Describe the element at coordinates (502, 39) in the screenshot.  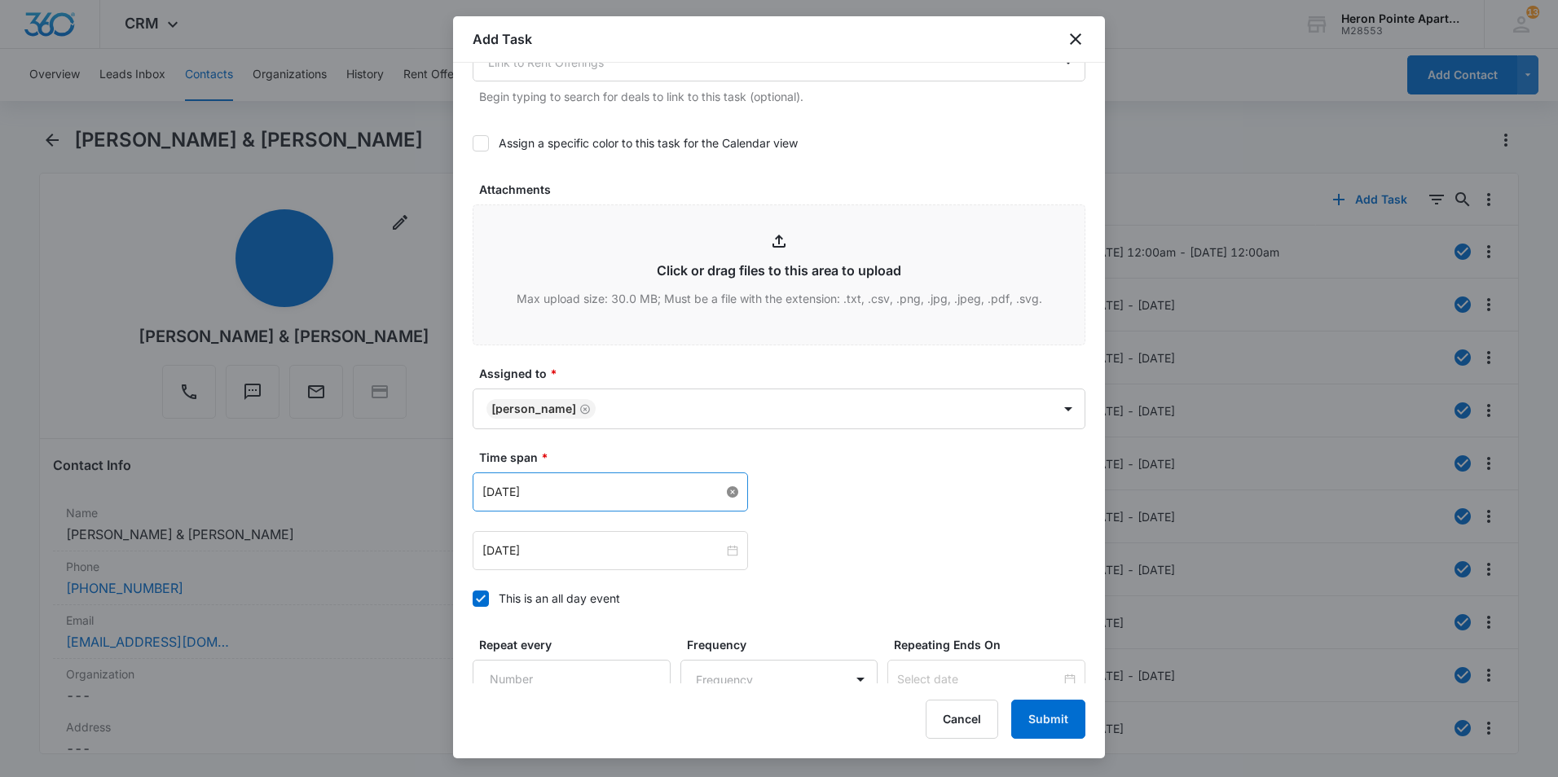
I see `h1: Add Task` at that location.